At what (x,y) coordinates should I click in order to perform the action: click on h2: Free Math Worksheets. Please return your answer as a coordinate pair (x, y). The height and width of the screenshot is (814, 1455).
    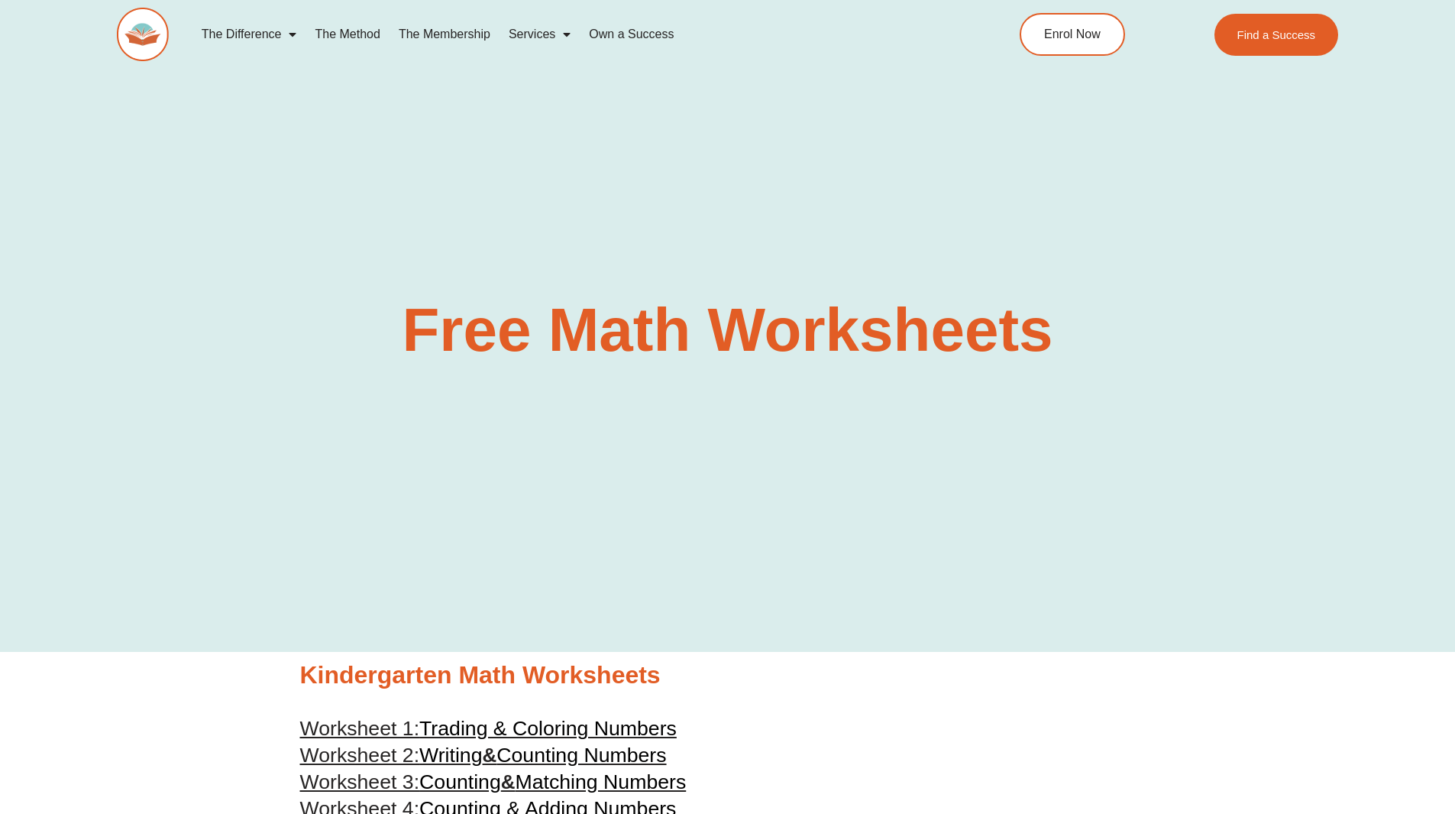
    Looking at the image, I should click on (728, 330).